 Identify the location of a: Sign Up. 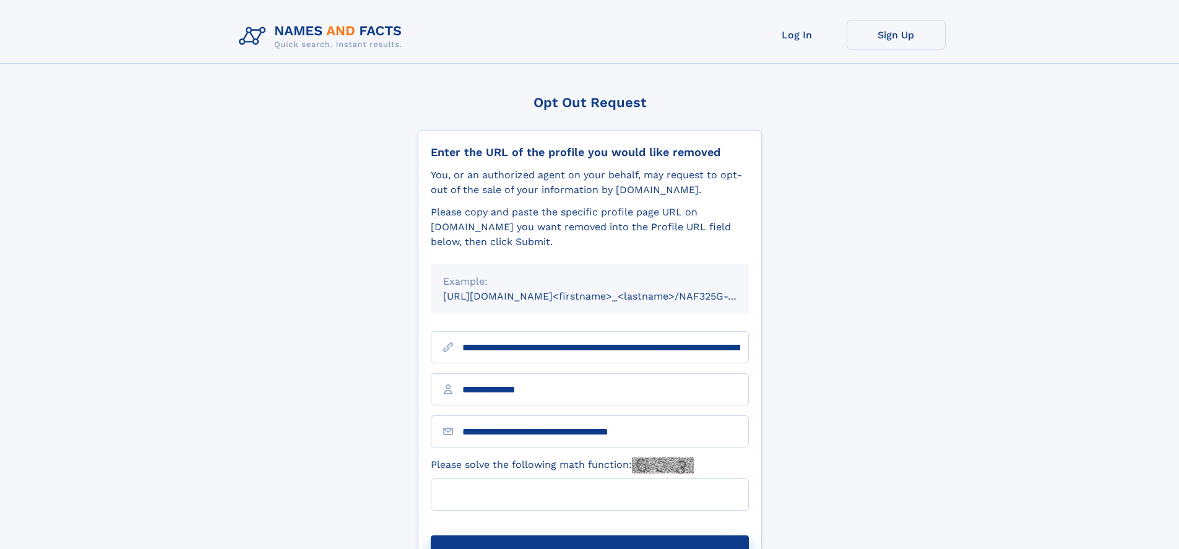
(896, 35).